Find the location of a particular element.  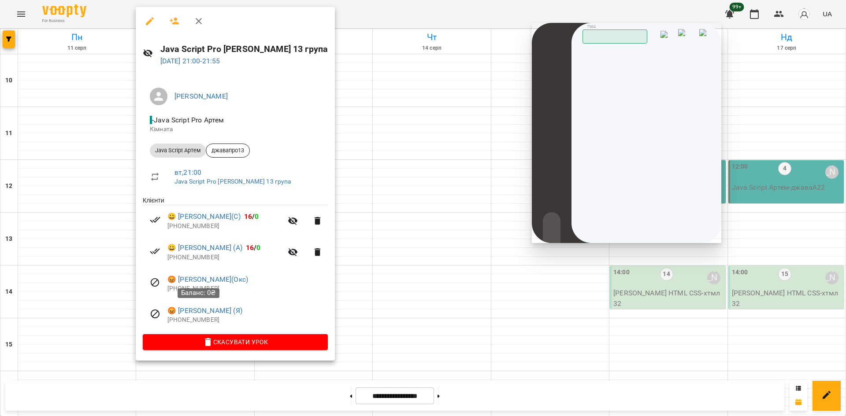

span: Баланс: 0₴ is located at coordinates (198, 293).